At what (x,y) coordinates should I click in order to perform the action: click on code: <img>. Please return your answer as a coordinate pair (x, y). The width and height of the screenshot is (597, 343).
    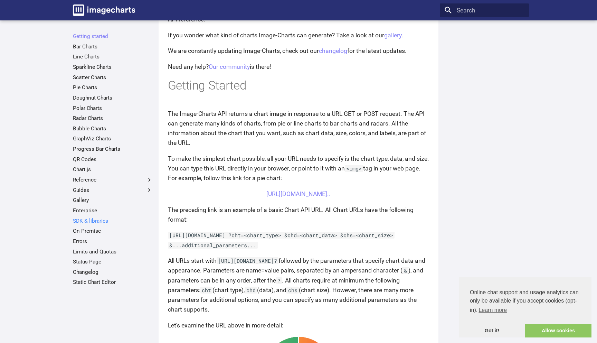
    Looking at the image, I should click on (354, 168).